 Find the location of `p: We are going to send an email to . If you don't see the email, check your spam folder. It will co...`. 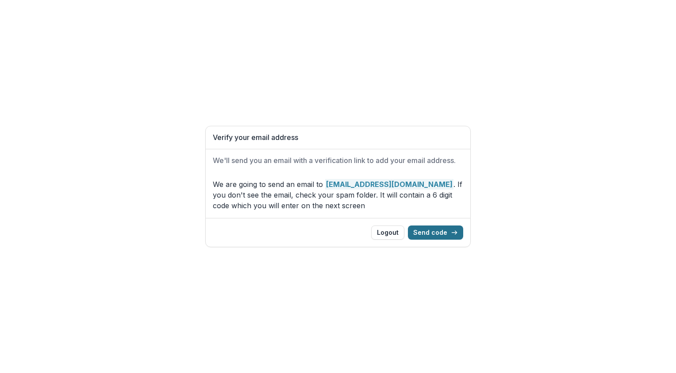

p: We are going to send an email to . If you don't see the email, check your spam folder. It will co... is located at coordinates (338, 195).